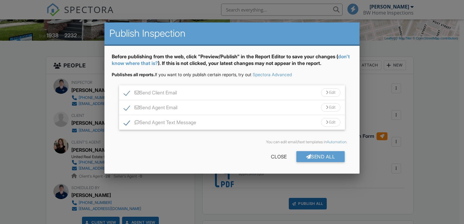 This screenshot has width=464, height=224. I want to click on div: Before publishing from the web, click "Preview/Publish" in the Report Editor to save your changes..., so click(232, 62).